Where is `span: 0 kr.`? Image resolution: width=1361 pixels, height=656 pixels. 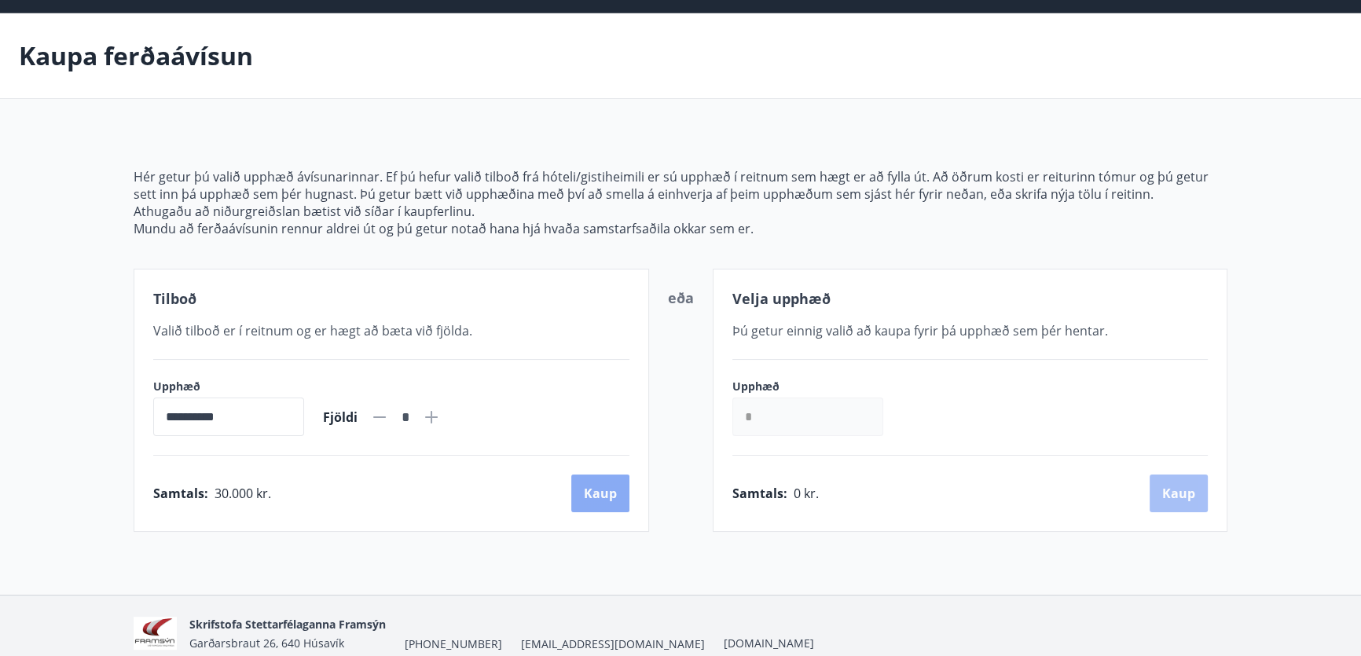 span: 0 kr. is located at coordinates (806, 494).